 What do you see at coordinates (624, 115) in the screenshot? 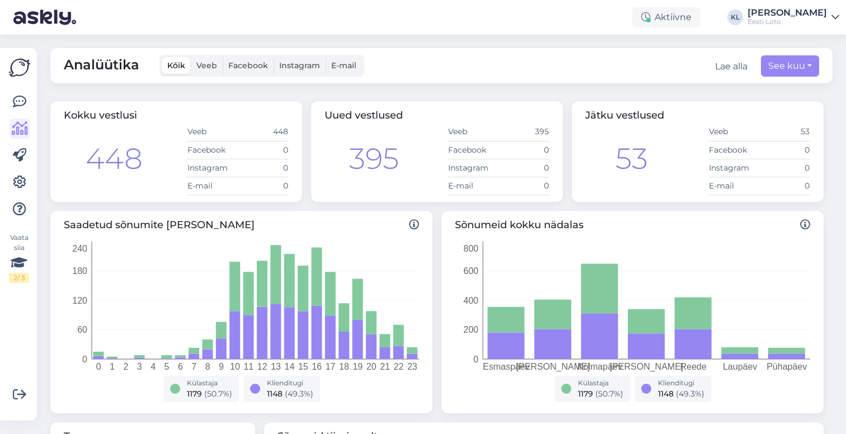
I see `span: Jätku vestlused` at bounding box center [624, 115].